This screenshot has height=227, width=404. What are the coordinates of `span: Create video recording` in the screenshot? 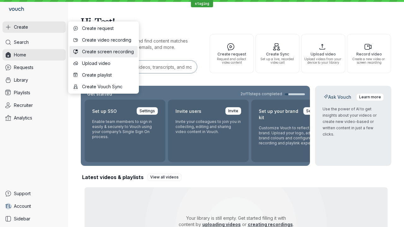 It's located at (108, 40).